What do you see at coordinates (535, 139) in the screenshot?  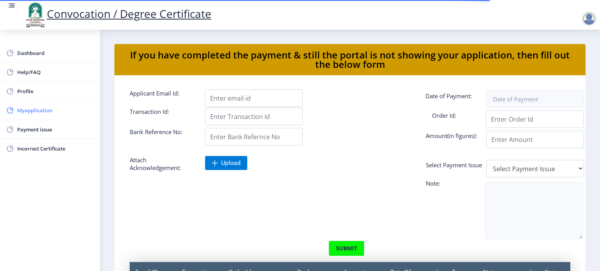 I see `input: Enter Amount` at bounding box center [535, 139].